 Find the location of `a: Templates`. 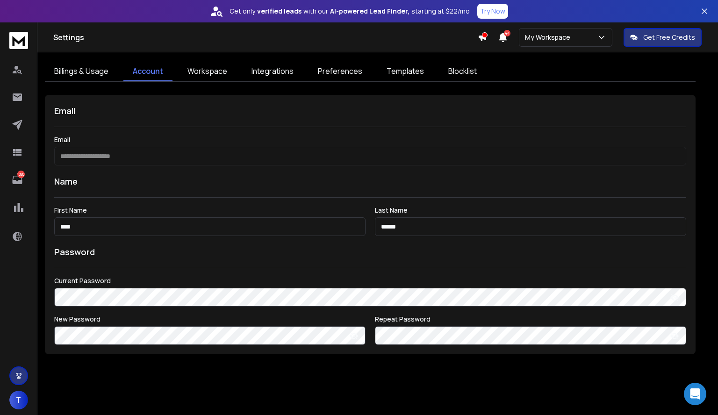

a: Templates is located at coordinates (405, 72).